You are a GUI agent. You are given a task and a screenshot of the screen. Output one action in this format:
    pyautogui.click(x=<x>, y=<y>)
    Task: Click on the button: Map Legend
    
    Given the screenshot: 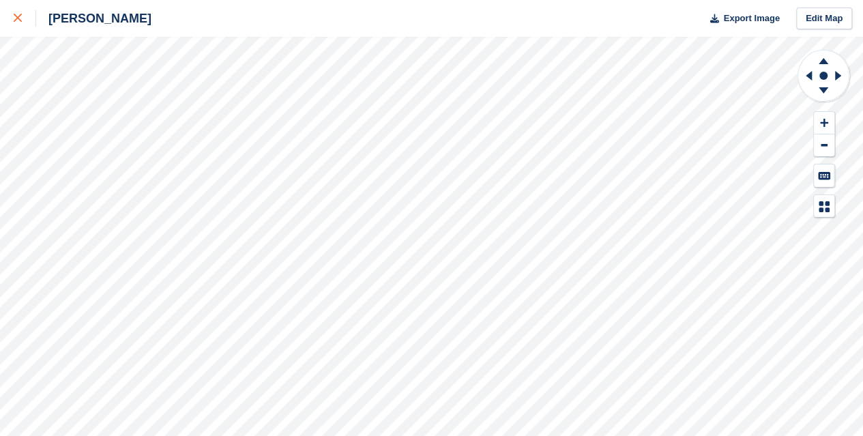 What is the action you would take?
    pyautogui.click(x=824, y=206)
    